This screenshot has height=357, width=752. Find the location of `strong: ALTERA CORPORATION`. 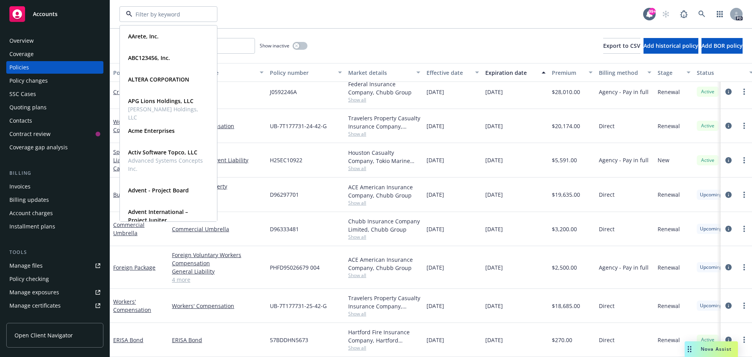

strong: ALTERA CORPORATION is located at coordinates (159, 79).